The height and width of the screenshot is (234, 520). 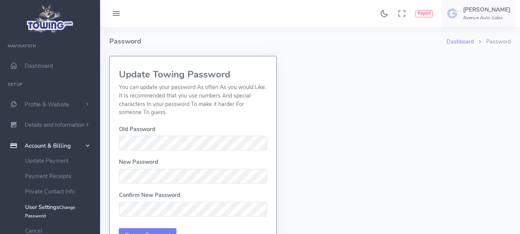 I want to click on a: Private Contact Info, so click(x=60, y=191).